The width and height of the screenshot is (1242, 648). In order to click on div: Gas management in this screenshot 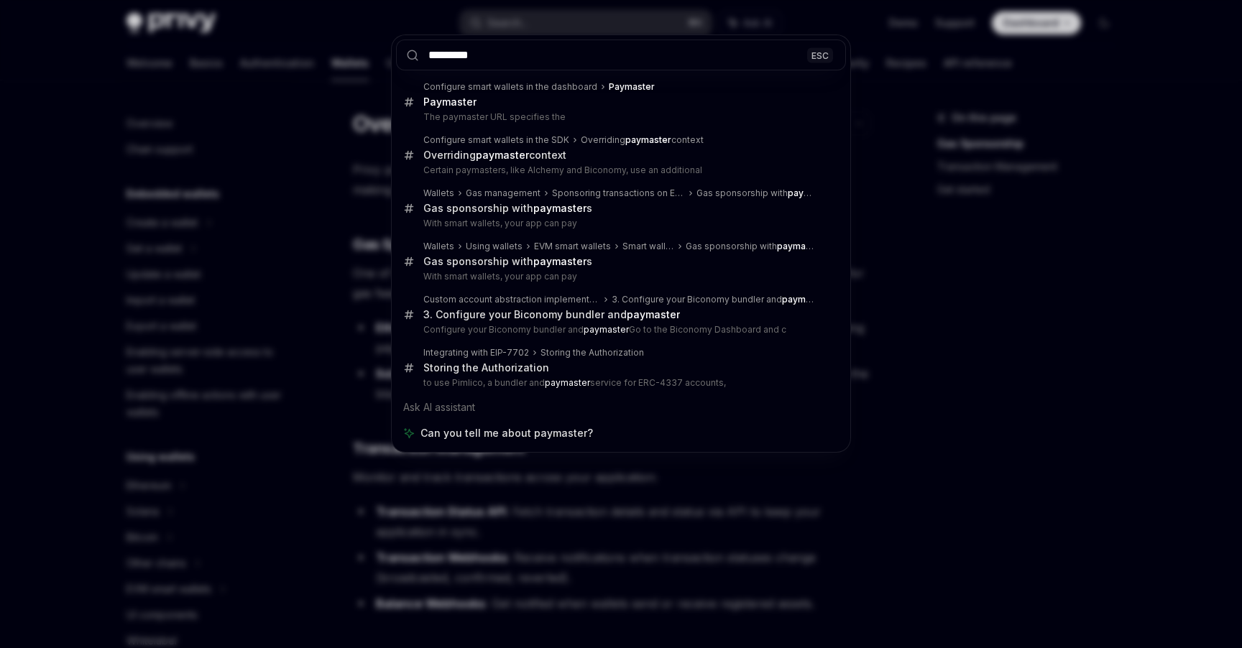, I will do `click(503, 193)`.